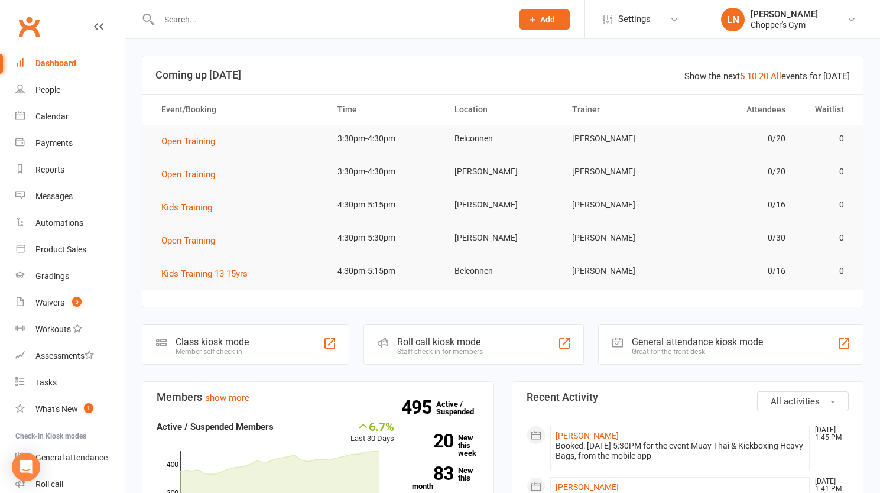  What do you see at coordinates (385, 238) in the screenshot?
I see `td: 4:30pm-5:30pm` at bounding box center [385, 238].